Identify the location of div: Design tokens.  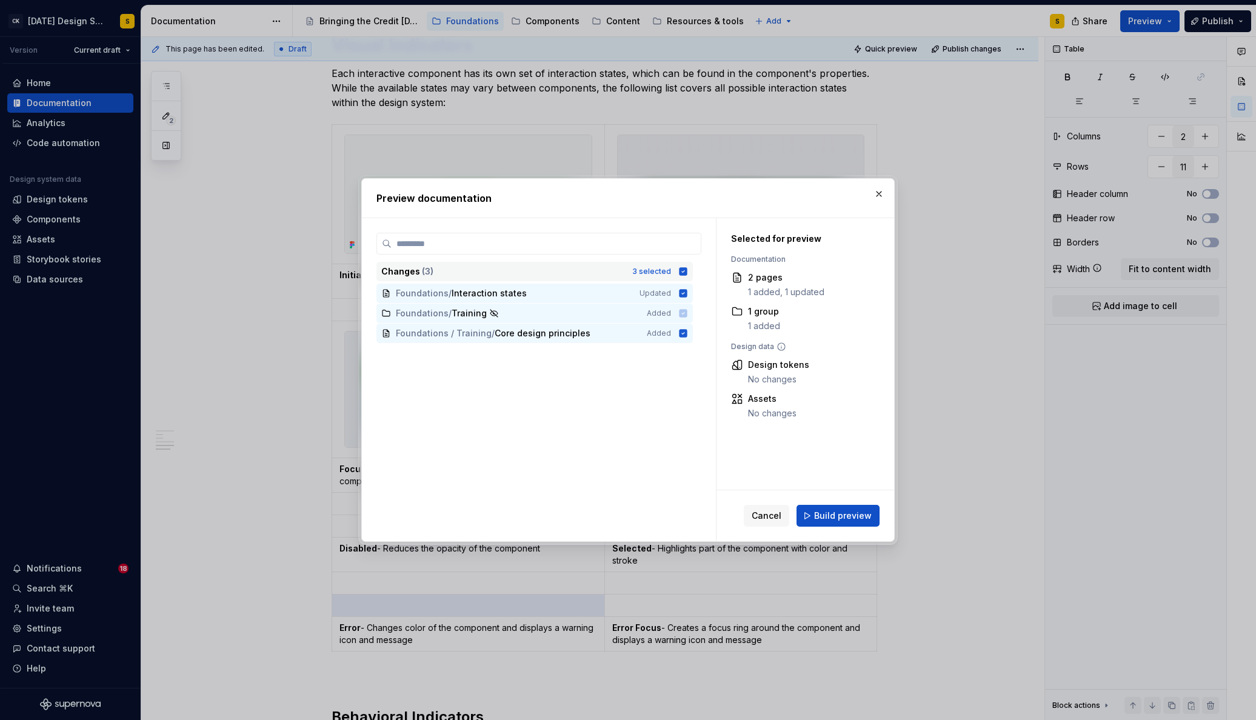
(778, 365).